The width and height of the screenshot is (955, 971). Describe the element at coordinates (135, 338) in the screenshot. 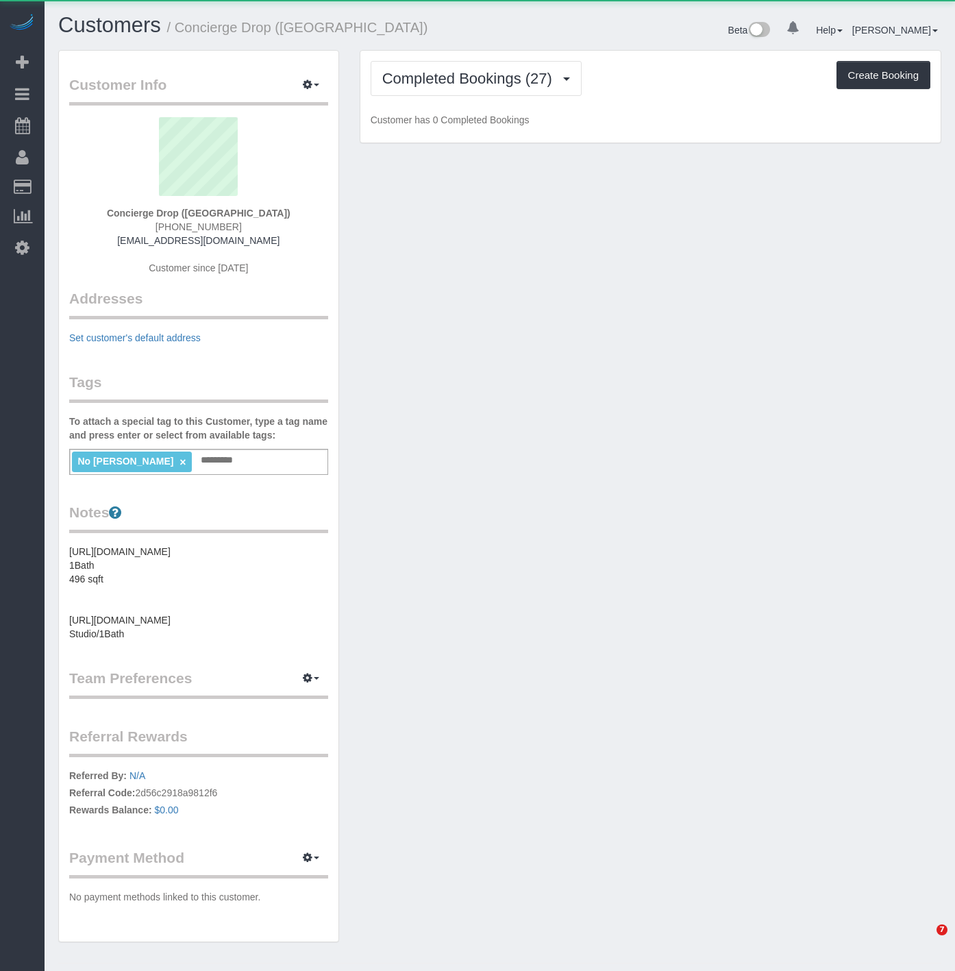

I see `a: Set customer's default address` at that location.